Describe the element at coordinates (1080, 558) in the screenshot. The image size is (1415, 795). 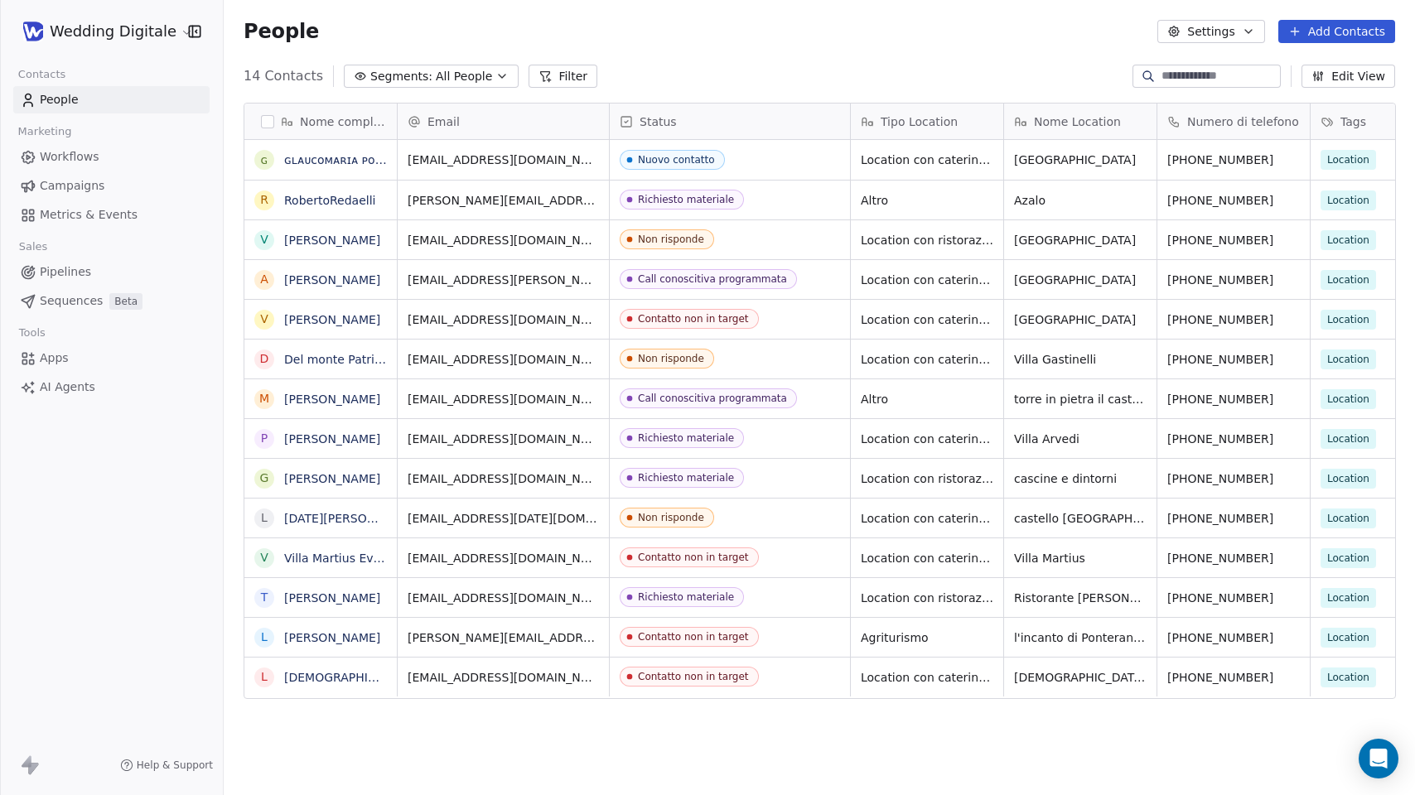
I see `span: Villa Martius` at that location.